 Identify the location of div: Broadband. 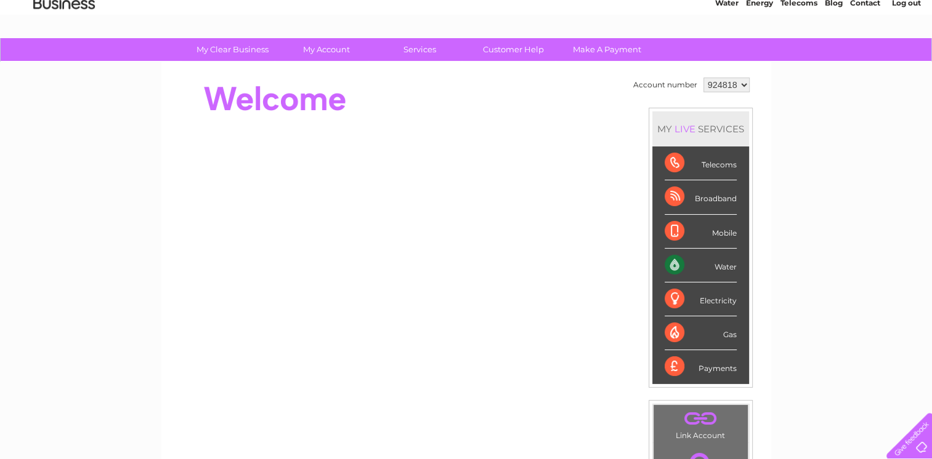
(700, 197).